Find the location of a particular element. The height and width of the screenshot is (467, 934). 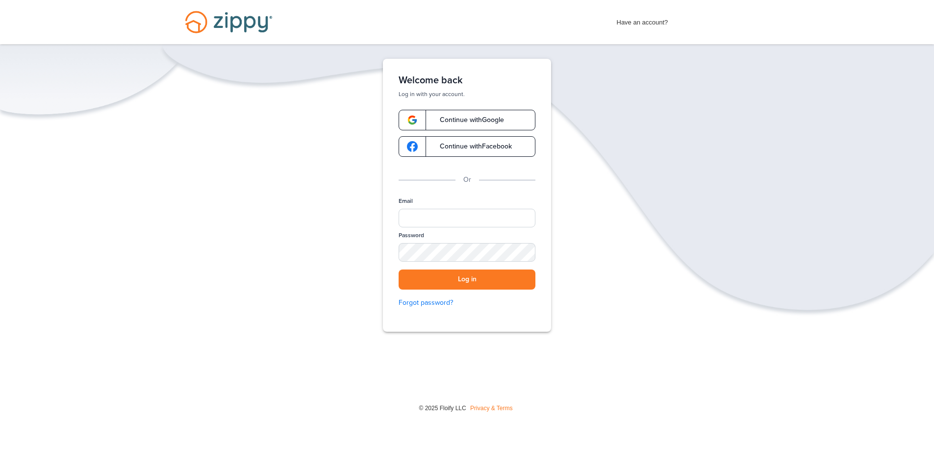

span: © 2025 Floify LLC is located at coordinates (442, 409).